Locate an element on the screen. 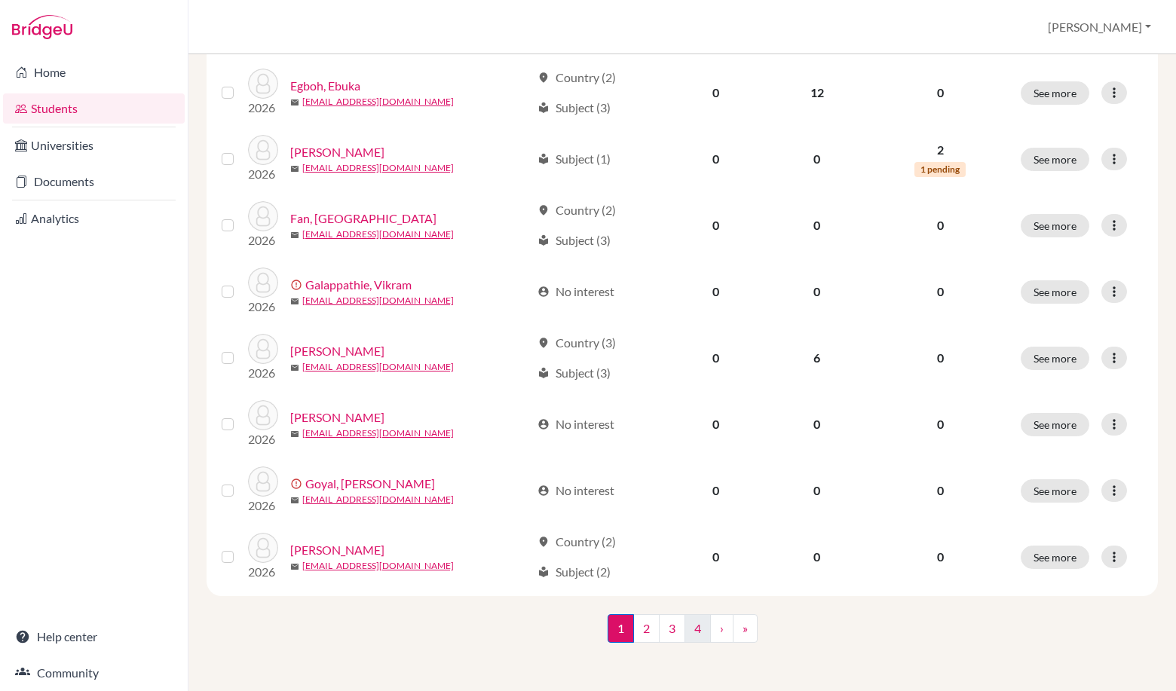 The image size is (1176, 691). a: 3 is located at coordinates (672, 629).